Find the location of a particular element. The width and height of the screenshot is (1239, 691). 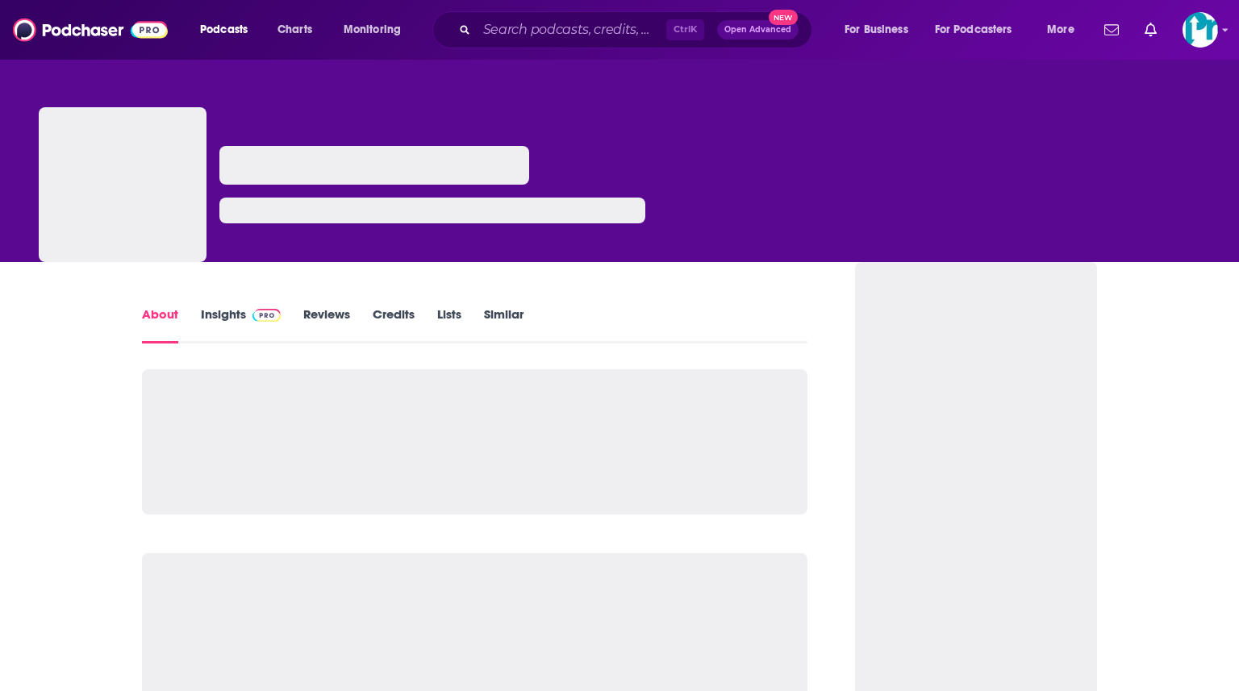

span: Charts is located at coordinates (294, 30).